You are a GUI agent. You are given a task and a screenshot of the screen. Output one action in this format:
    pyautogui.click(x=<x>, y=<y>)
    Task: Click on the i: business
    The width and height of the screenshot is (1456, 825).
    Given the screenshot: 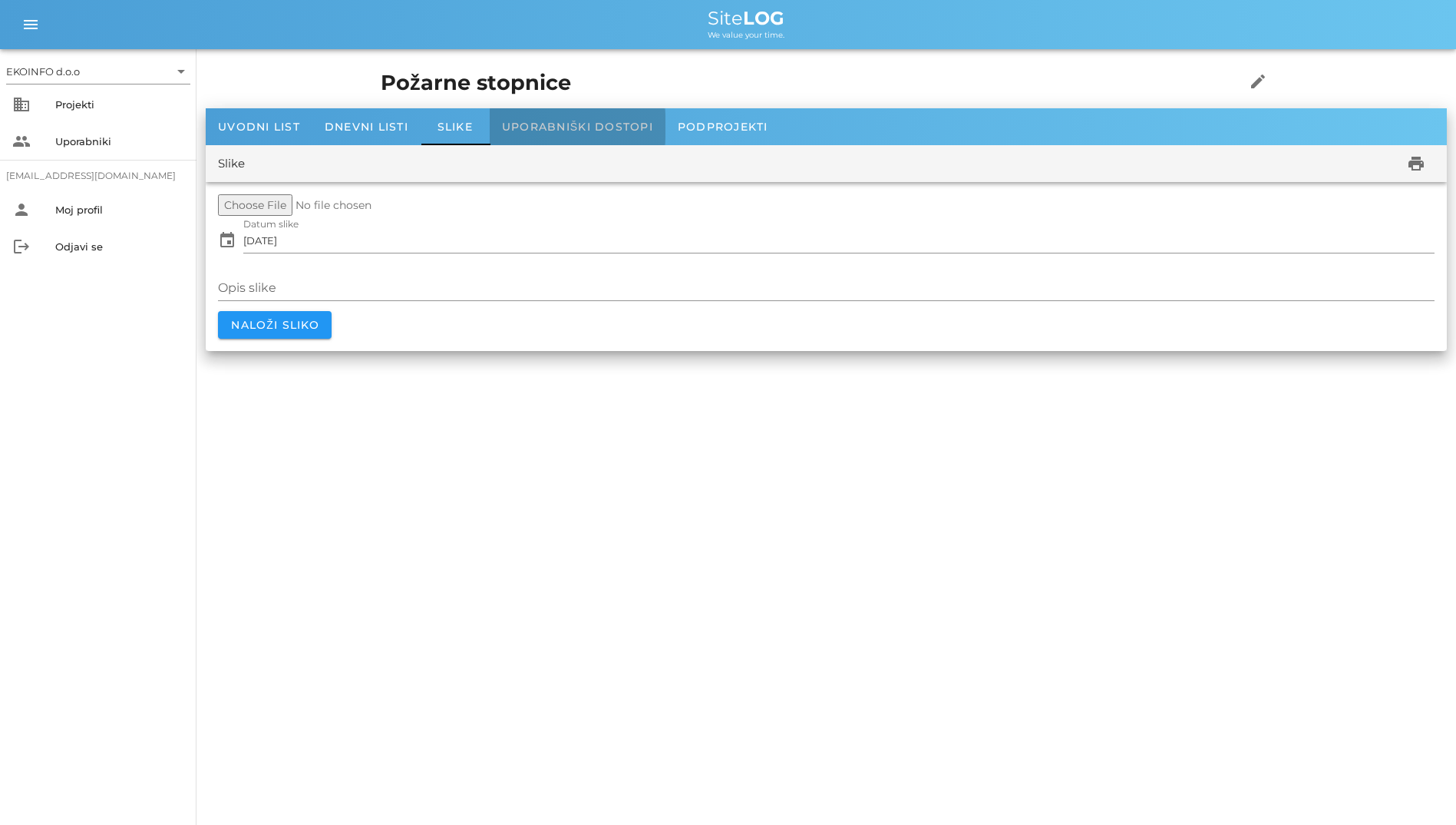 What is the action you would take?
    pyautogui.click(x=22, y=105)
    